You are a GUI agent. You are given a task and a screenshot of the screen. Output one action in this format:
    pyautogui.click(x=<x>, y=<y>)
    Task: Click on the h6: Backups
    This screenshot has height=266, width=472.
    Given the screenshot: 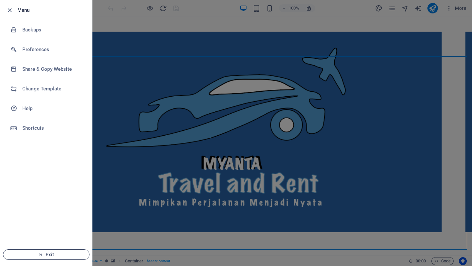 What is the action you would take?
    pyautogui.click(x=52, y=30)
    